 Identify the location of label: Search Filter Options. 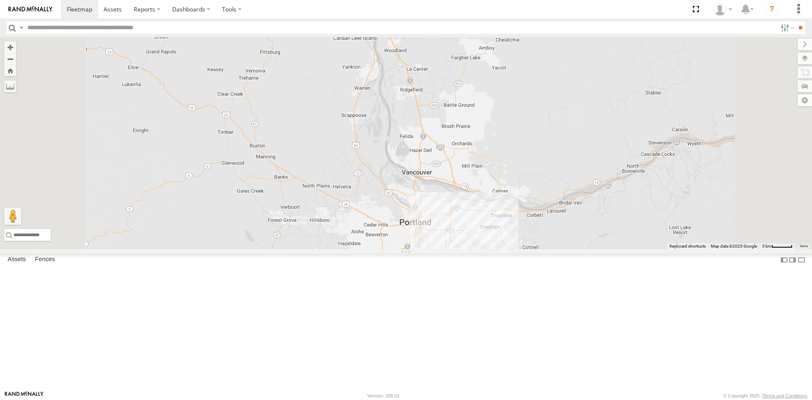
(786, 27).